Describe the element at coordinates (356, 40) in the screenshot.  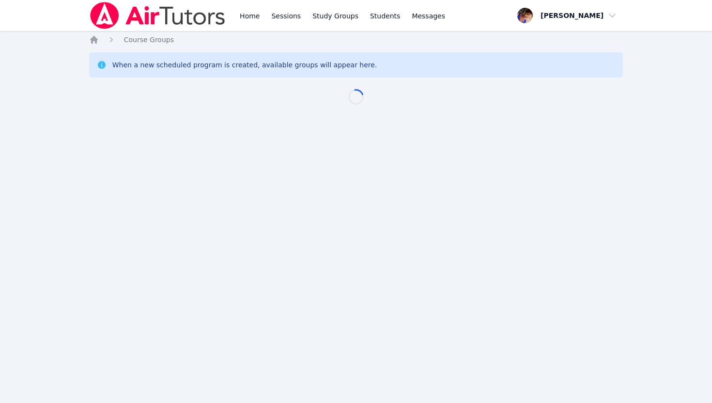
I see `nav: Breadcrumb` at that location.